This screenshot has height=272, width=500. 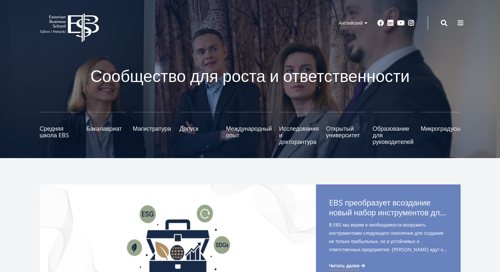 What do you see at coordinates (249, 128) in the screenshot?
I see `a: Международный опыт` at bounding box center [249, 128].